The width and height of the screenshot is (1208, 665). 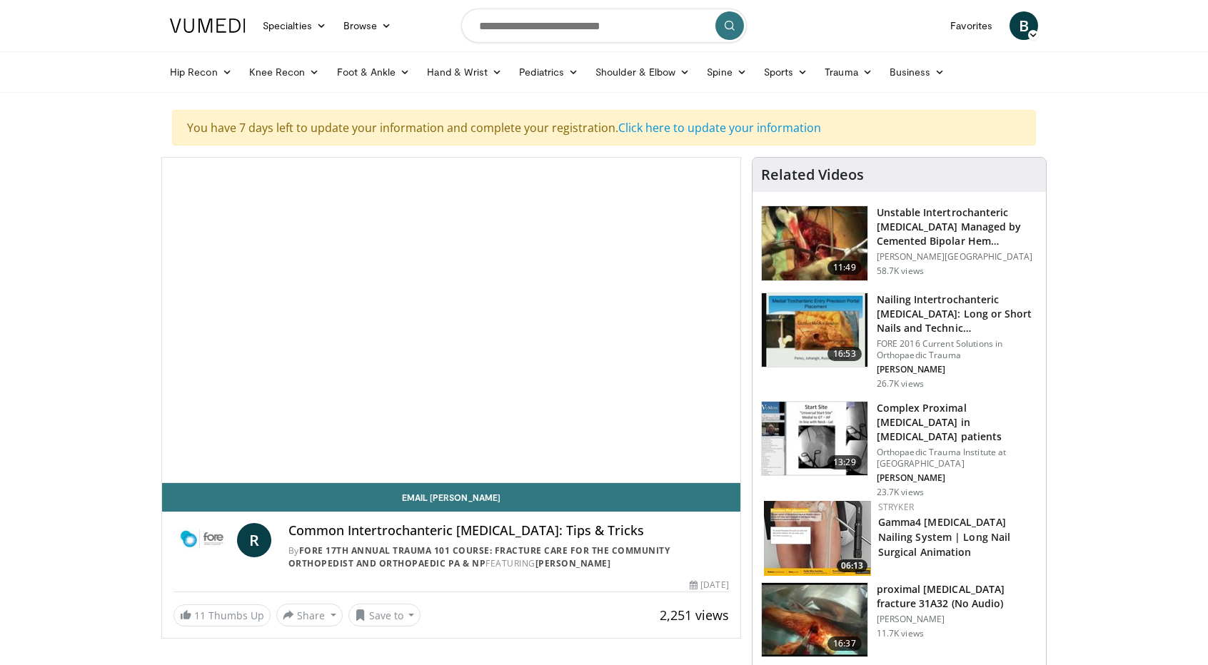 I want to click on a: Stryker, so click(x=896, y=507).